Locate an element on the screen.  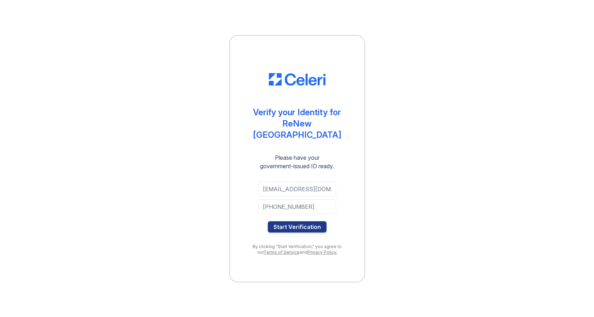
div: Please have your government-issued ID ready. is located at coordinates (297, 162).